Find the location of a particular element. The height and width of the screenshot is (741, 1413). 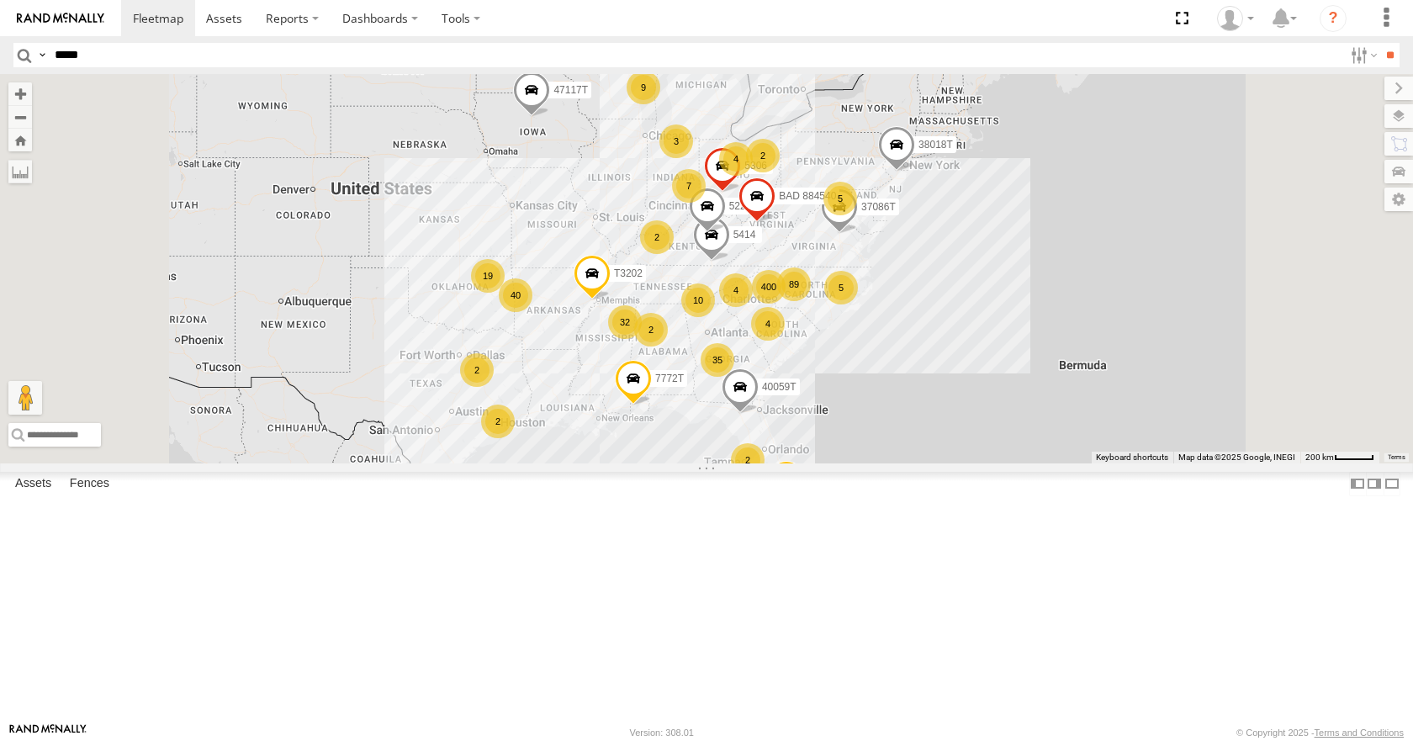

img: rand-logo.svg is located at coordinates (61, 19).